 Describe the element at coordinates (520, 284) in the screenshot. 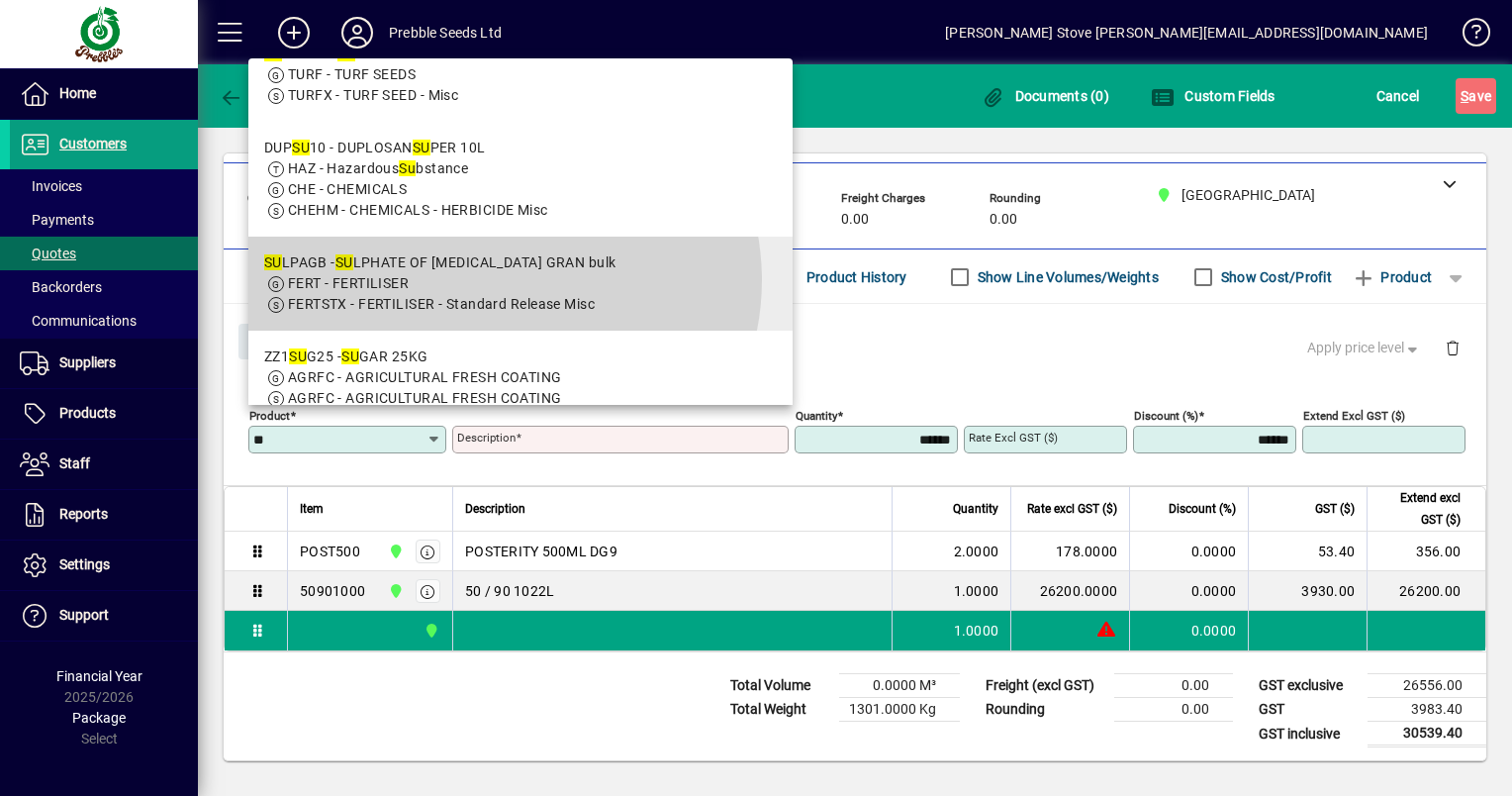

I see `mat-option: SULPAGB - SULPHATE OF AMMONIA GRAN bulk` at that location.